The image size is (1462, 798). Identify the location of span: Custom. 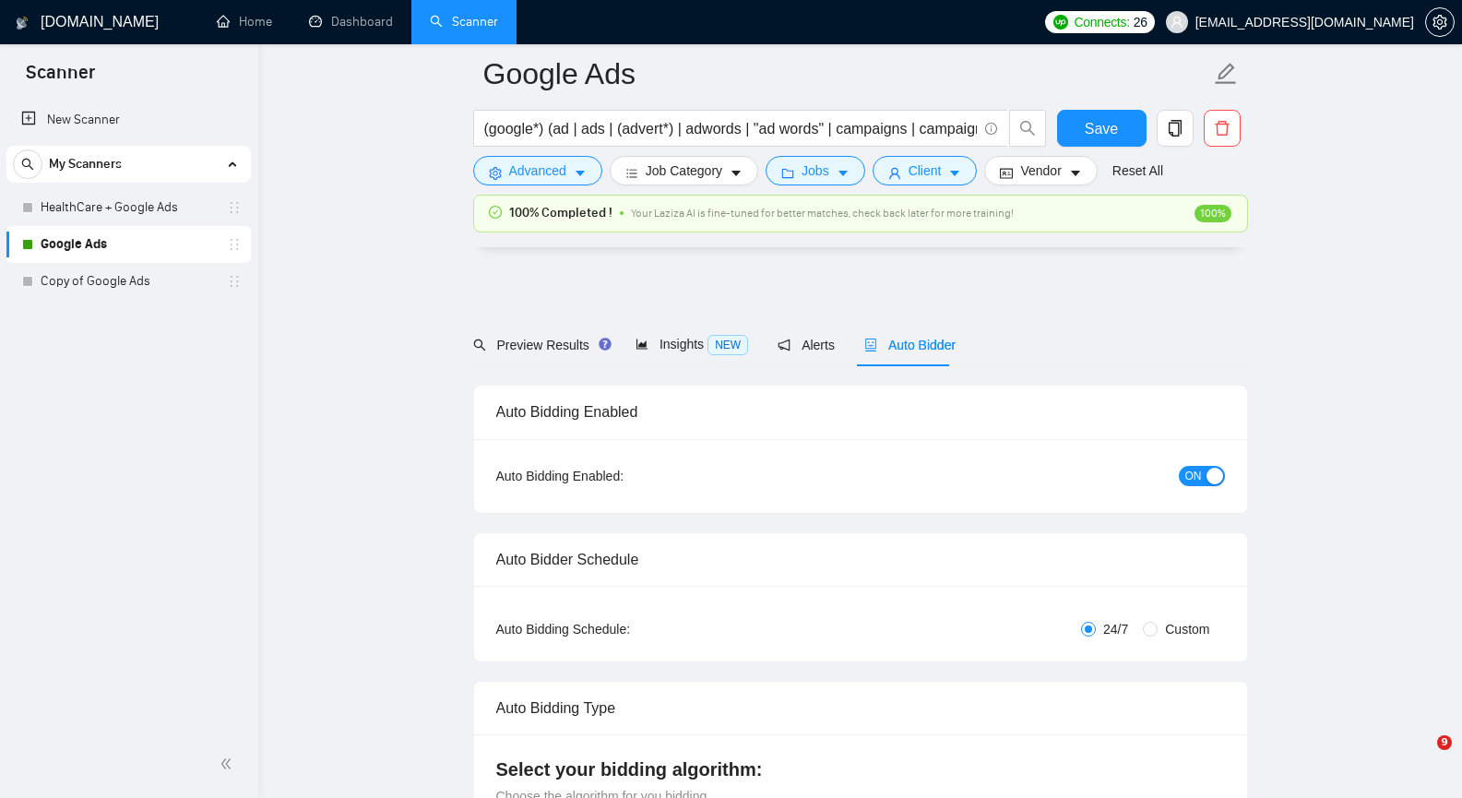
(1187, 629).